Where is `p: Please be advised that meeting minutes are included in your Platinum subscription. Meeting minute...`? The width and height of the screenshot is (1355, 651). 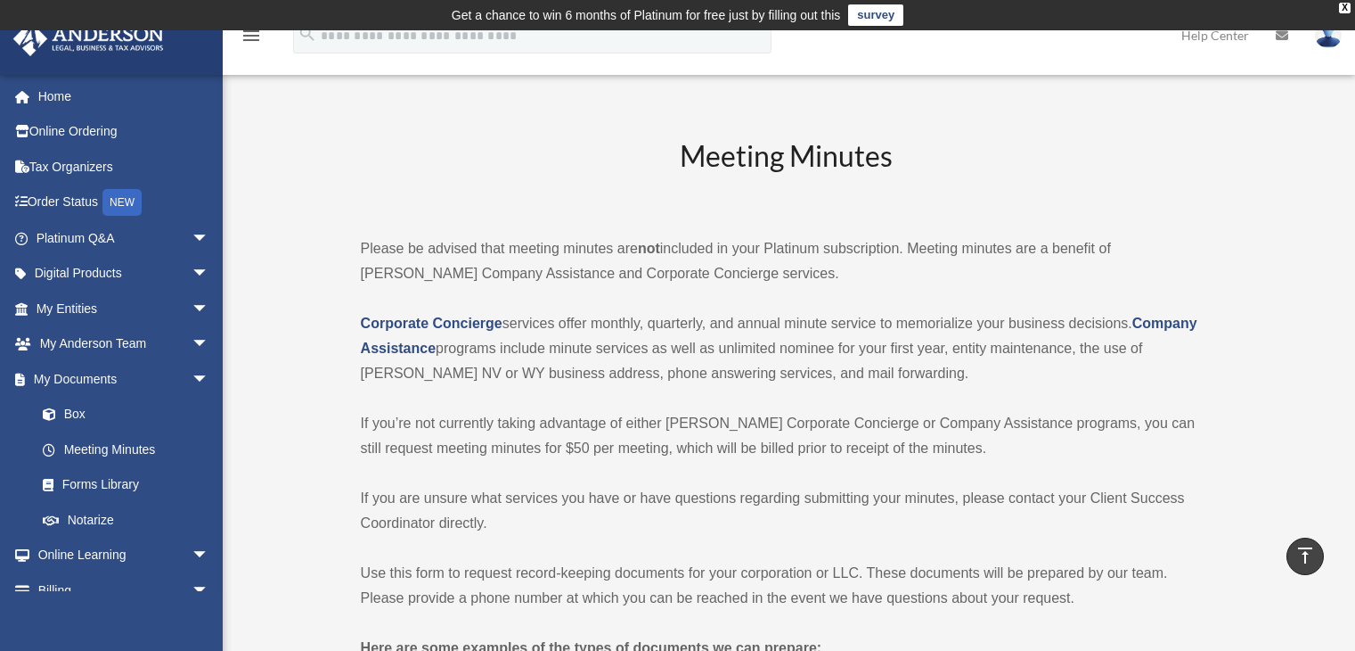 p: Please be advised that meeting minutes are included in your Platinum subscription. Meeting minute... is located at coordinates (787, 261).